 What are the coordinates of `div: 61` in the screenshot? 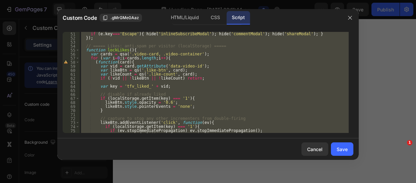 It's located at (71, 74).